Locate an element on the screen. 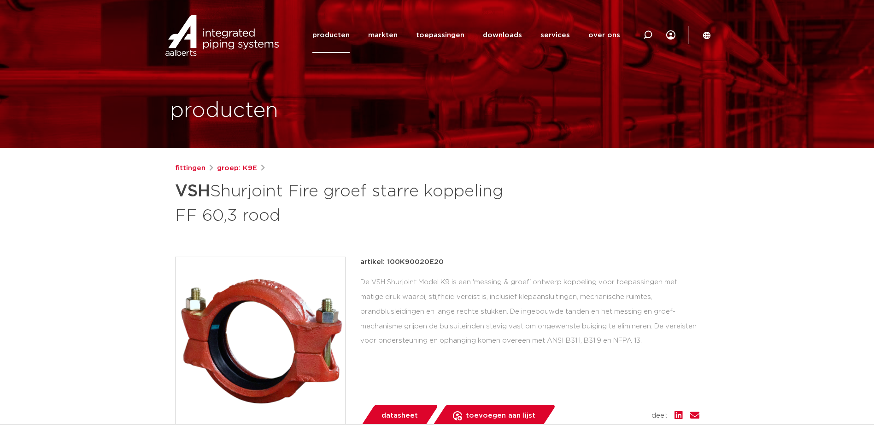 The height and width of the screenshot is (425, 874). div: De VSH Shurjoint Model K9 is een 'messing & groef' ontwerp koppeling voor toepassingen met matige... is located at coordinates (530, 312).